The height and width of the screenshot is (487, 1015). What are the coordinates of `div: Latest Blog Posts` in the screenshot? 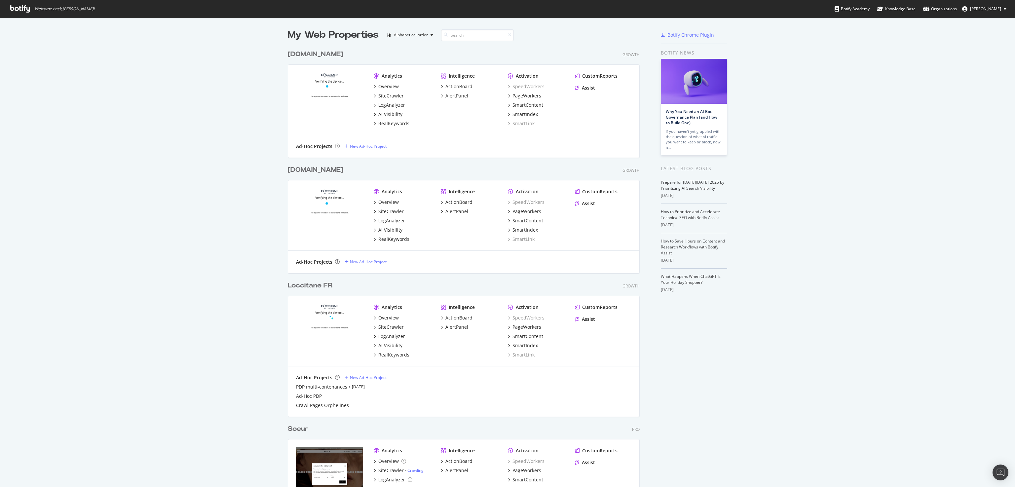 It's located at (694, 169).